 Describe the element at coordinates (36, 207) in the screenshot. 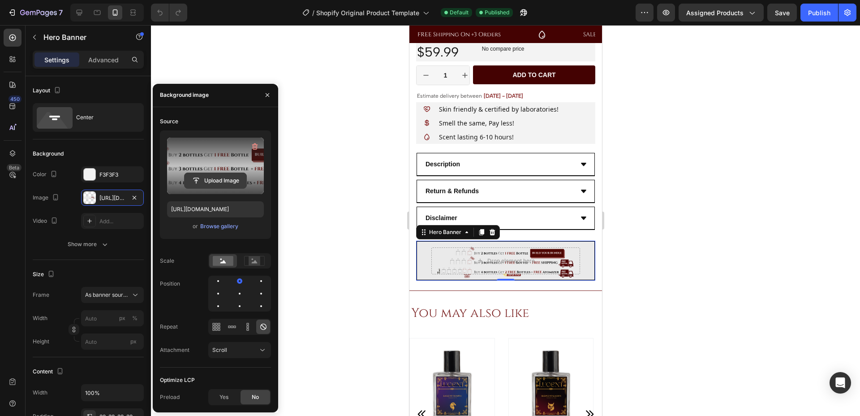

I see `div: Hero Banner` at that location.